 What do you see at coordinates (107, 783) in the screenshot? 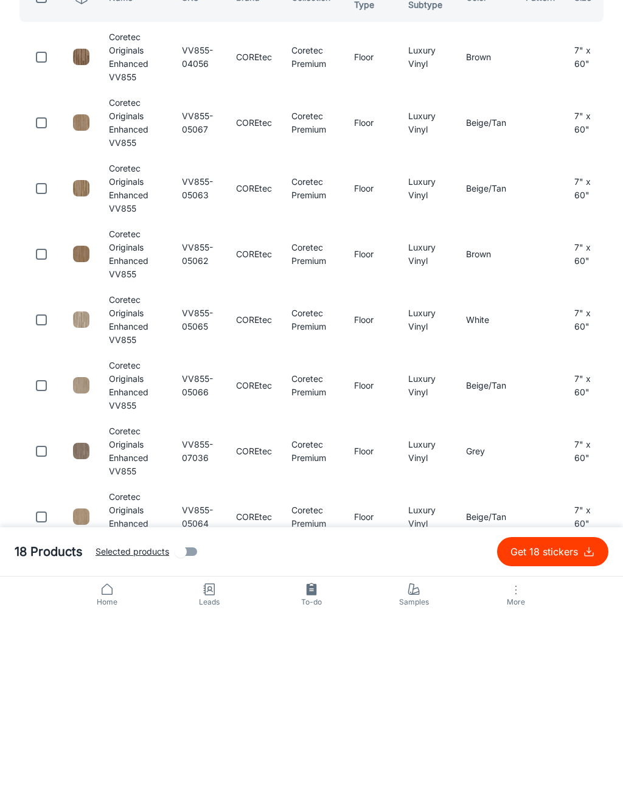
I see `a: Home` at bounding box center [107, 783].